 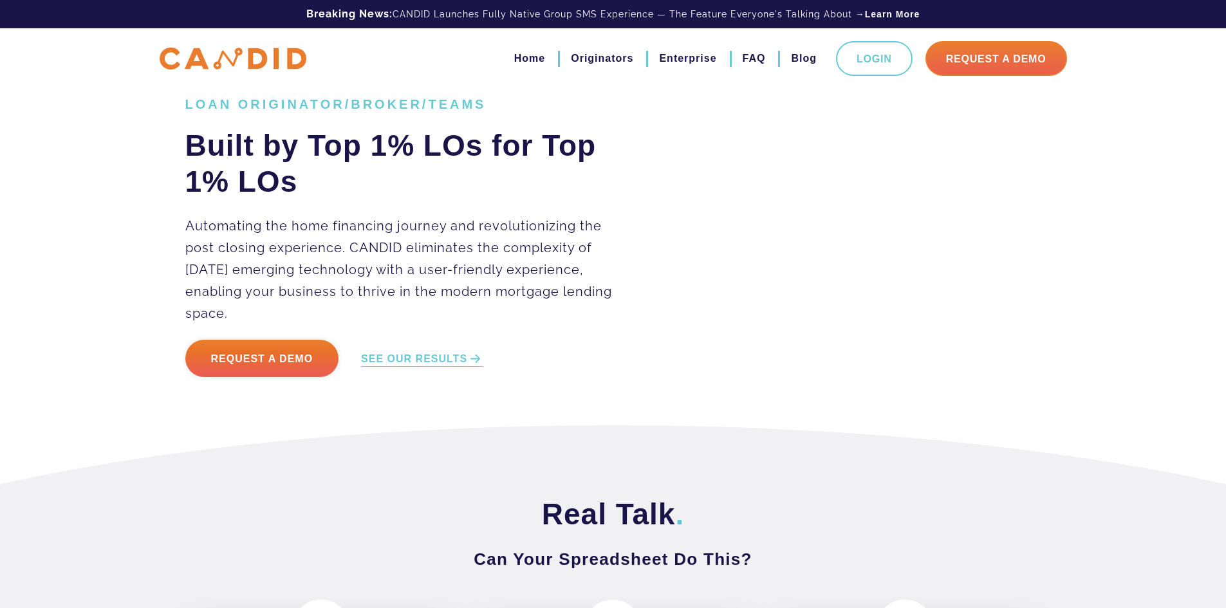 What do you see at coordinates (874, 59) in the screenshot?
I see `a: Login` at bounding box center [874, 59].